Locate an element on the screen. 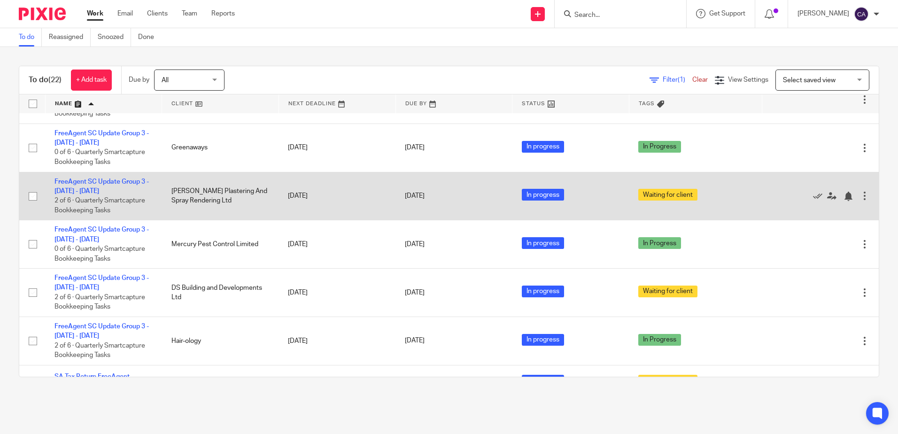  img: Pixie is located at coordinates (42, 14).